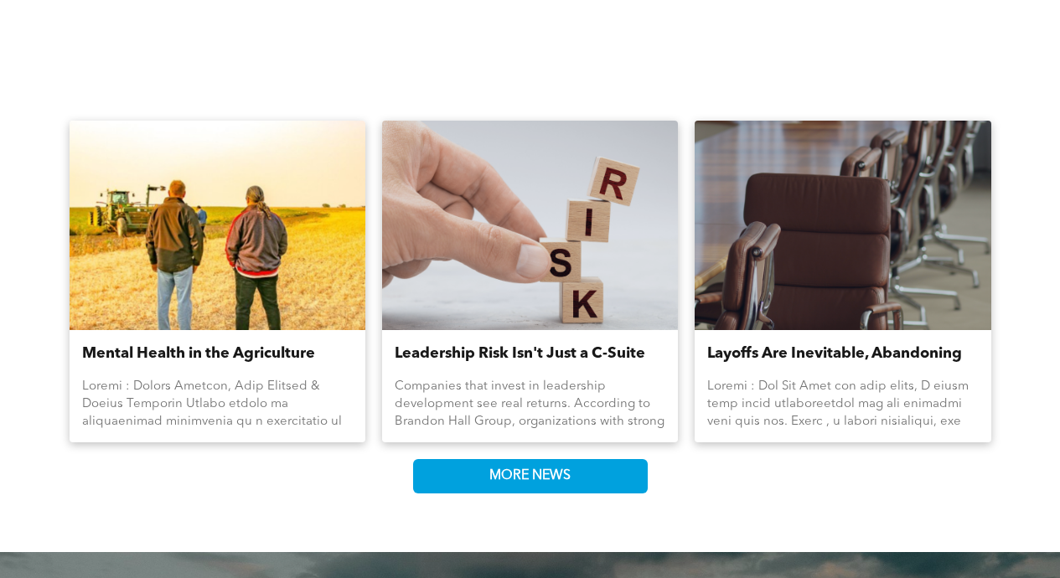  What do you see at coordinates (530, 476) in the screenshot?
I see `span: MORE NEWS` at bounding box center [530, 476].